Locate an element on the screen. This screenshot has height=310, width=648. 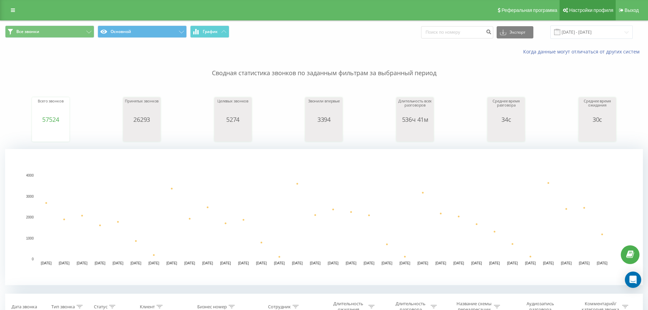
div: Звонили впервые is located at coordinates (324, 108).